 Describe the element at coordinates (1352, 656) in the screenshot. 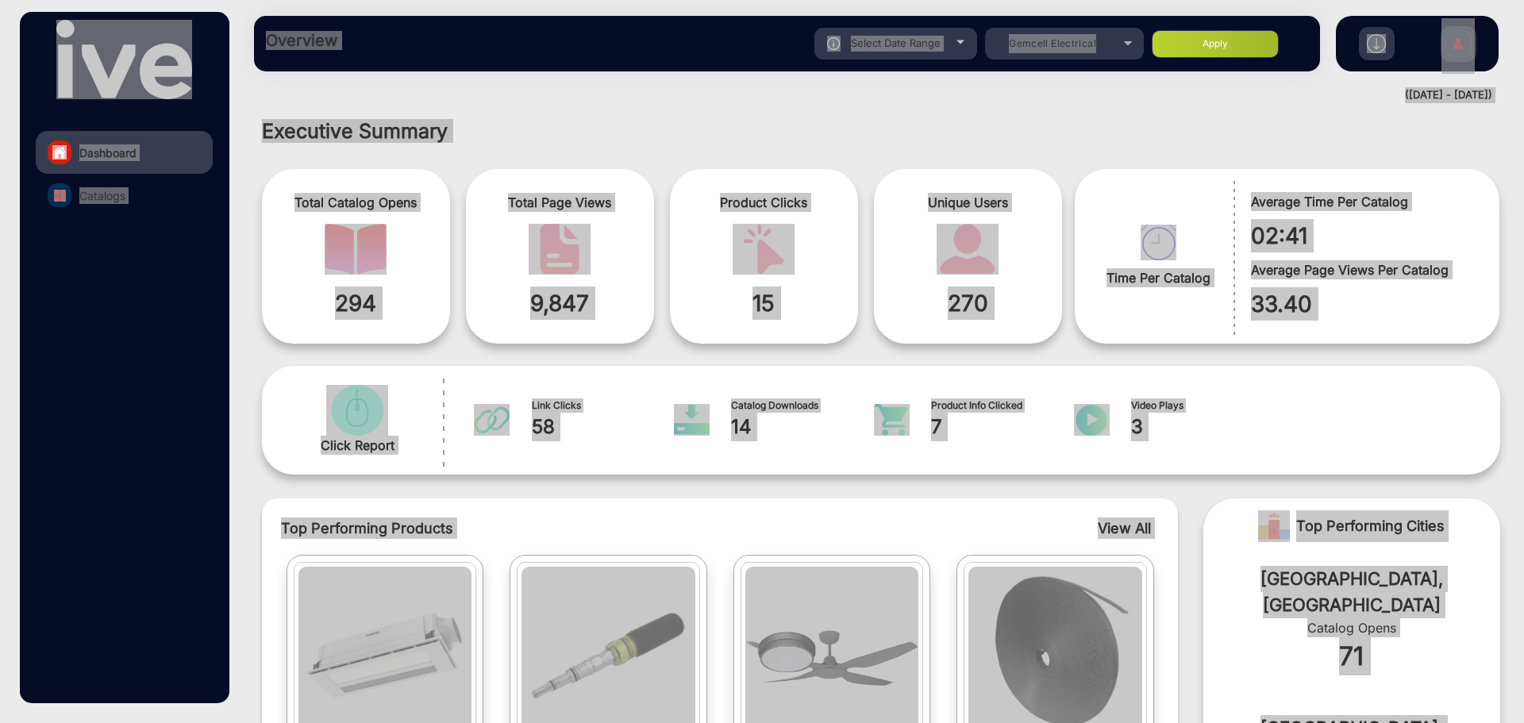

I see `div: 71` at that location.